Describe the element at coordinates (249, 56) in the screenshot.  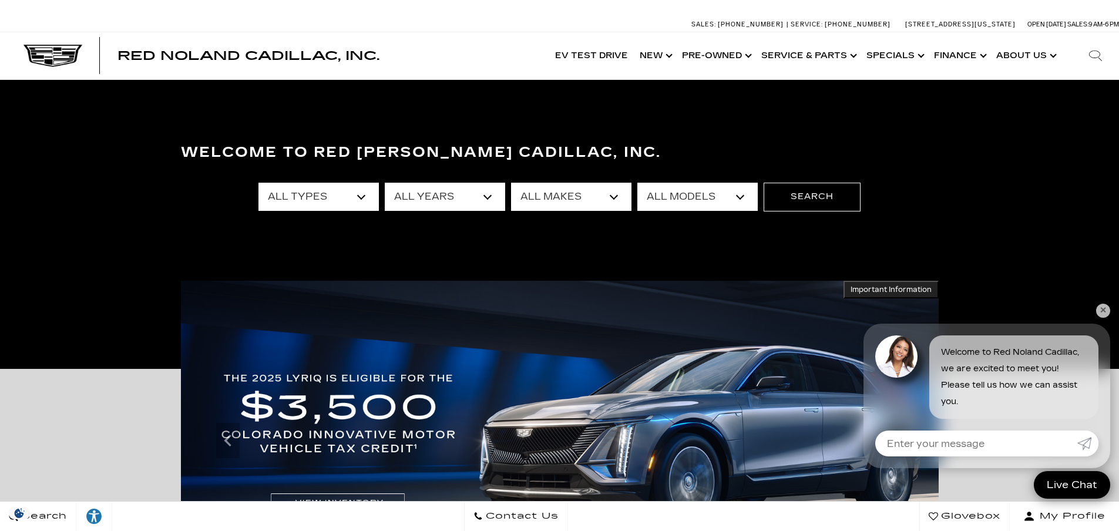
I see `span: Red Noland Cadillac, Inc.` at that location.